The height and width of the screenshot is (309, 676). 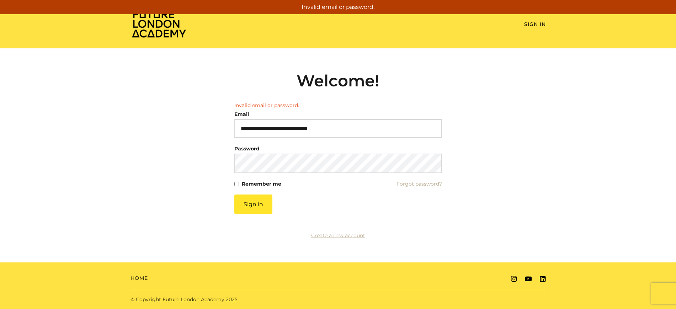 I want to click on label: Password, so click(x=247, y=149).